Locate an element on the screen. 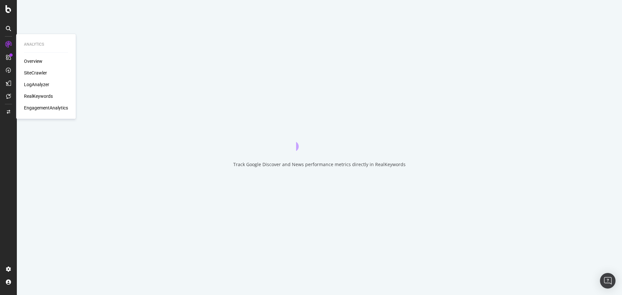  div: SiteCrawler is located at coordinates (35, 73).